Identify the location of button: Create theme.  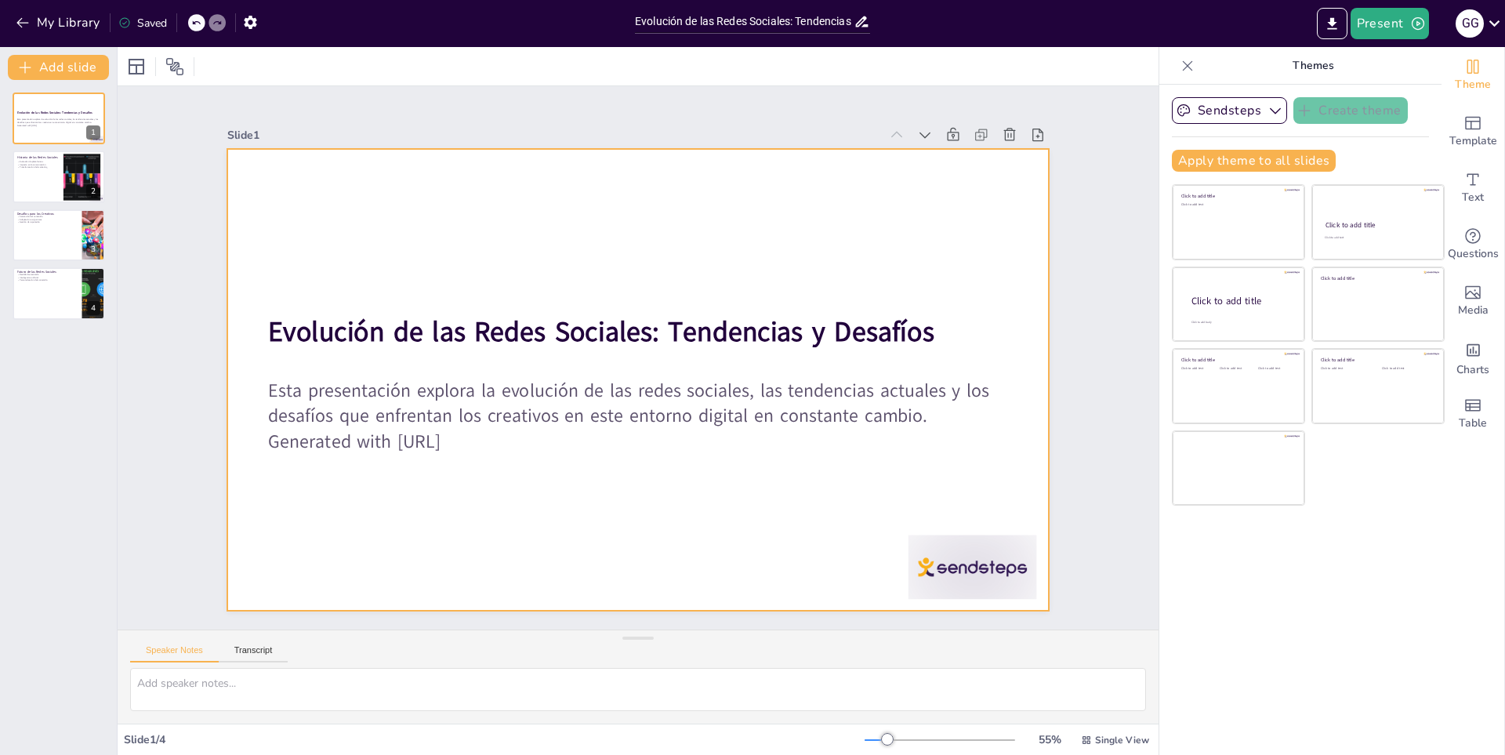
(1351, 111).